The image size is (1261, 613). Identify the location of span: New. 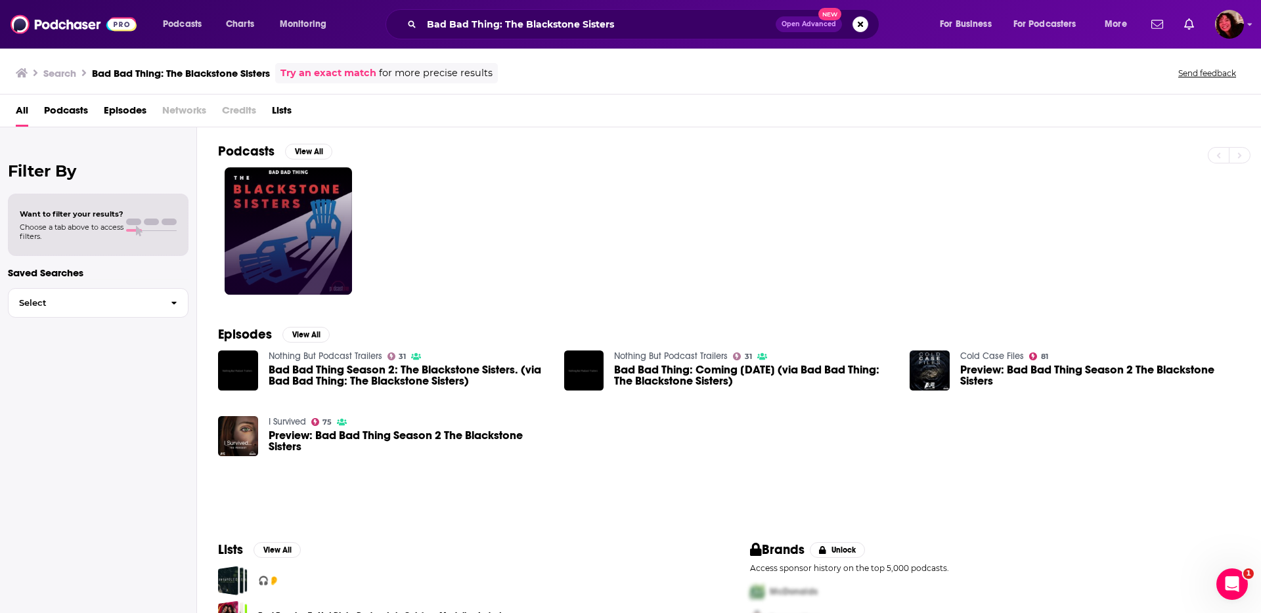
(830, 14).